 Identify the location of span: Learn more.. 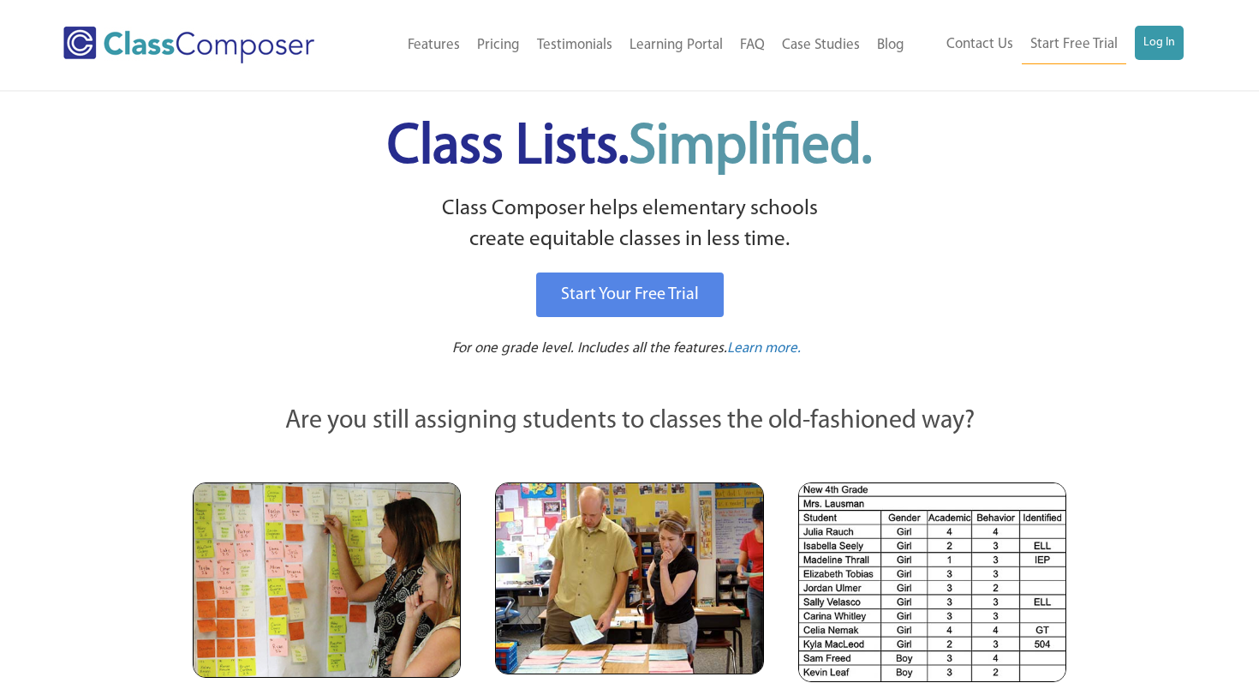
(764, 348).